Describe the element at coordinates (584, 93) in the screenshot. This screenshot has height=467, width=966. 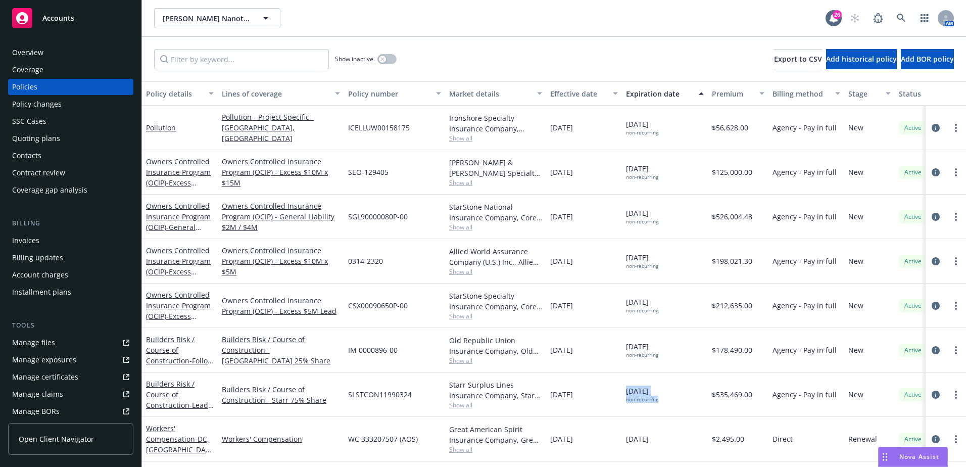
I see `button: Effective date` at that location.